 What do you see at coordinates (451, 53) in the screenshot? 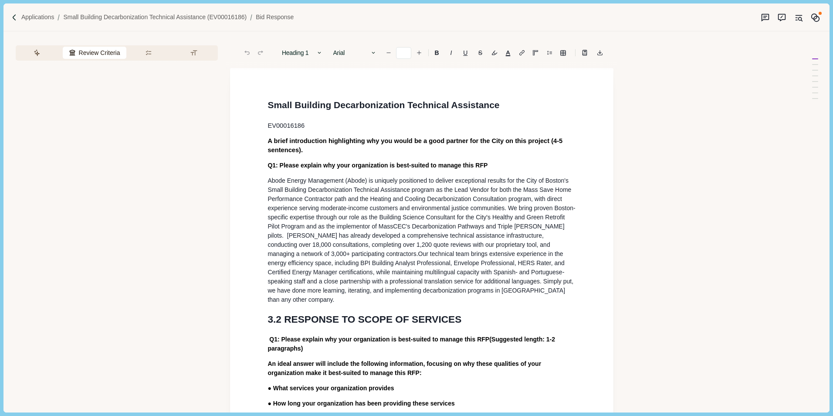
I see `button: I` at bounding box center [451, 53].